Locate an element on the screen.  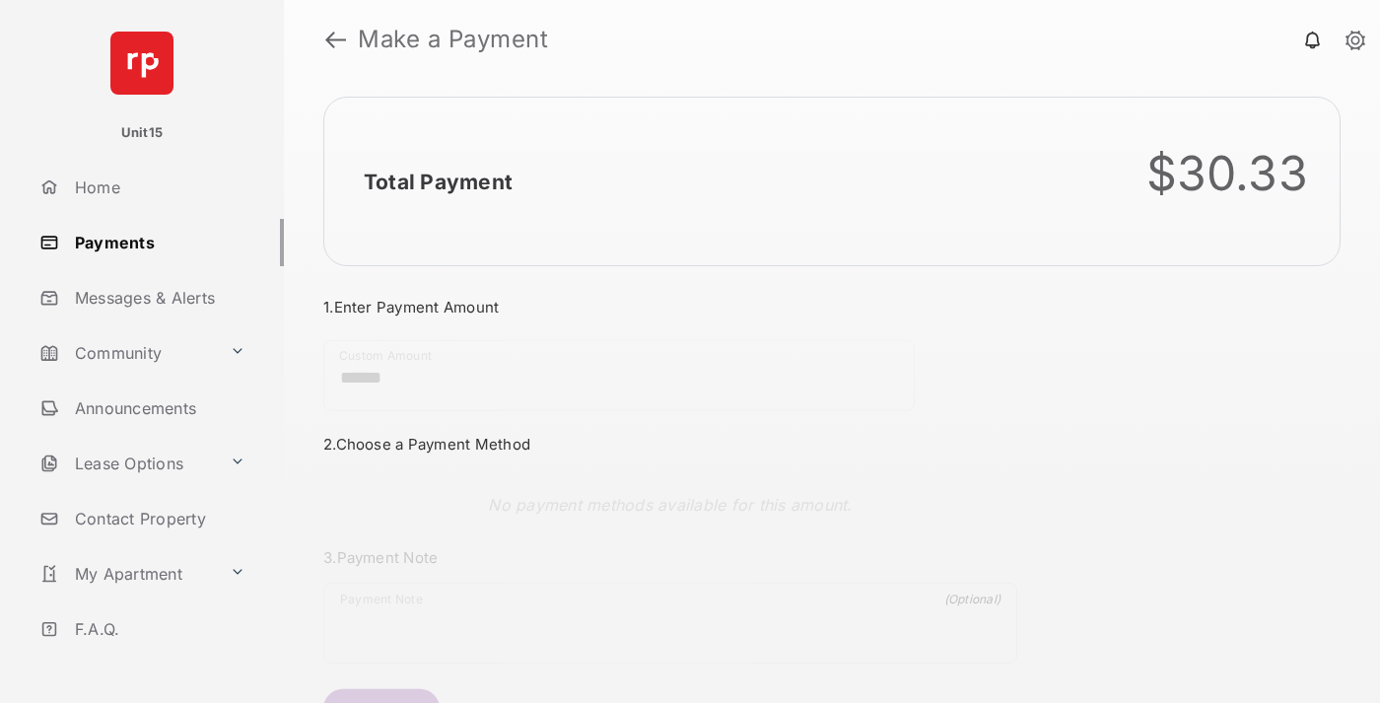
a: Messages & Alerts is located at coordinates (158, 298).